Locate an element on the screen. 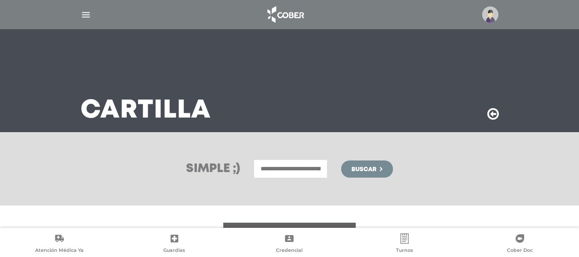 This screenshot has width=579, height=257. button: Buscar is located at coordinates (367, 169).